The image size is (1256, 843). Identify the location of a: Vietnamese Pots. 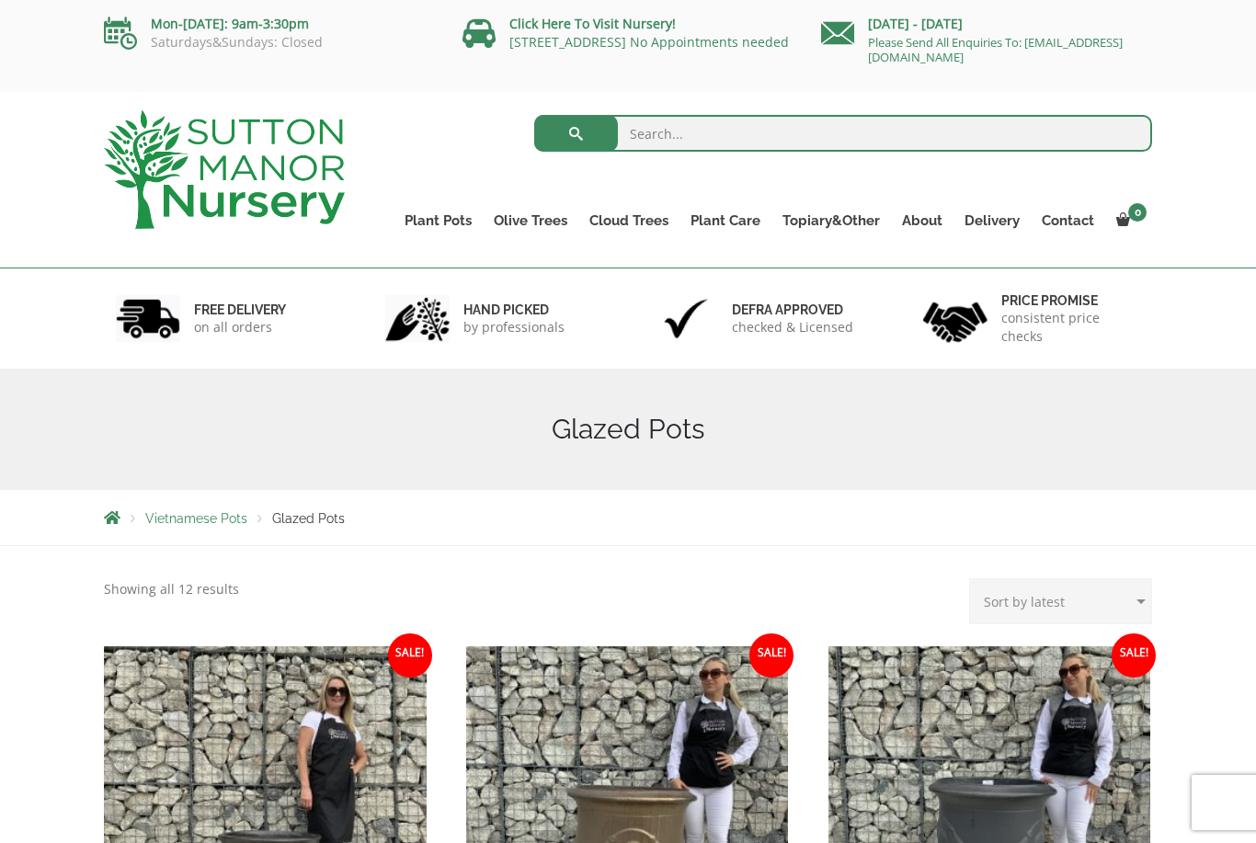
(196, 519).